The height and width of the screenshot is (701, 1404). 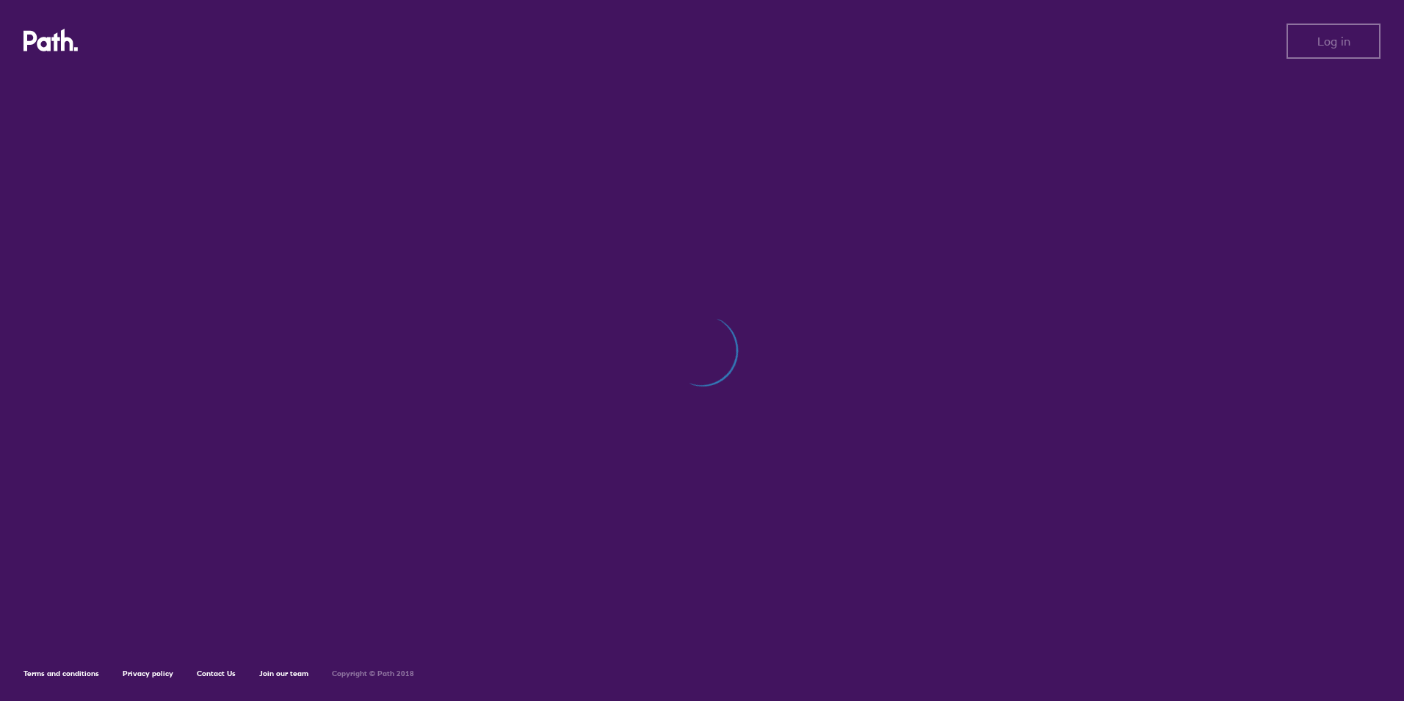 What do you see at coordinates (283, 673) in the screenshot?
I see `a: Join our team` at bounding box center [283, 673].